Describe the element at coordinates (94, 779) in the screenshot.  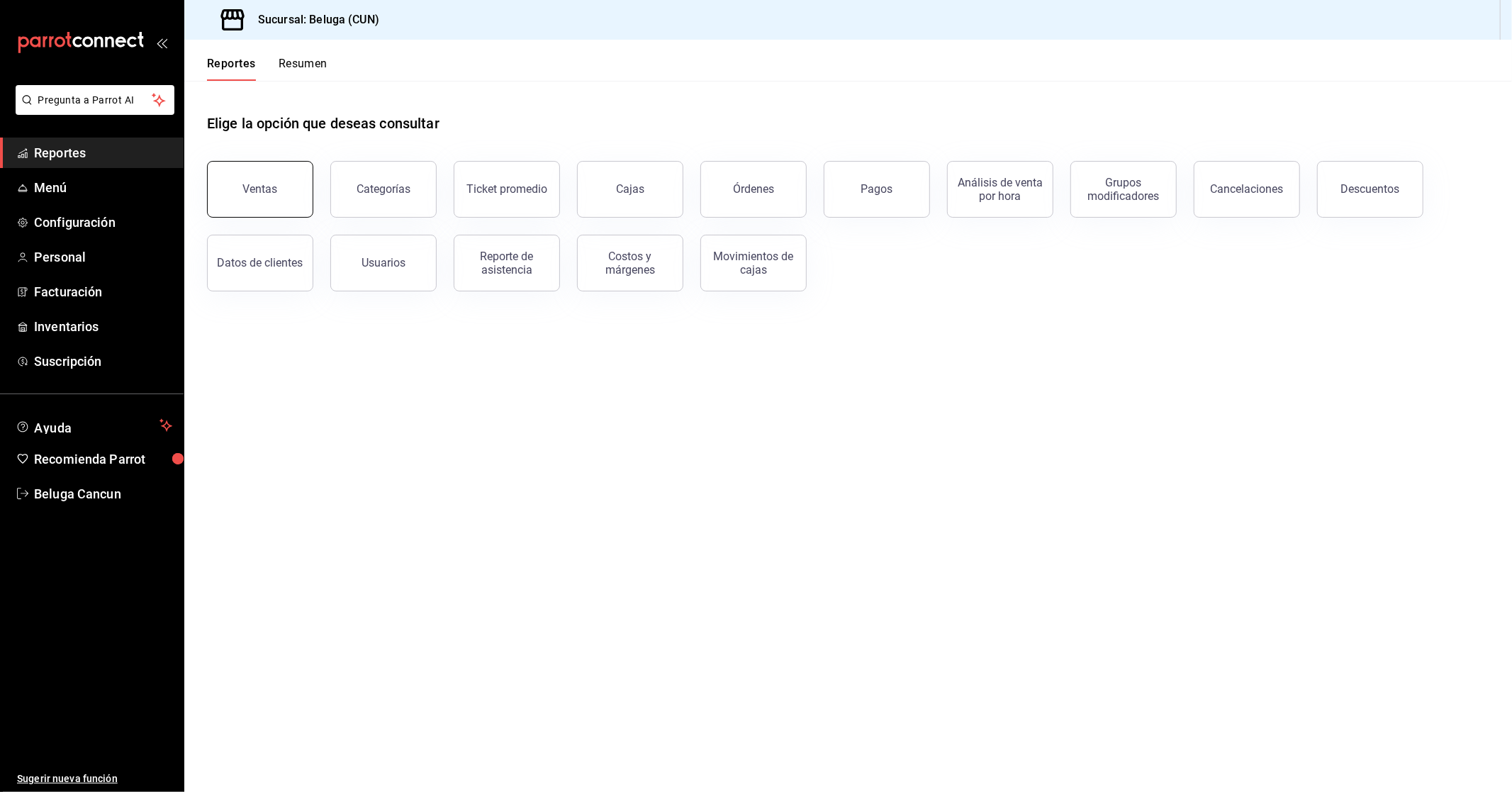
I see `span: Sugerir nueva función` at that location.